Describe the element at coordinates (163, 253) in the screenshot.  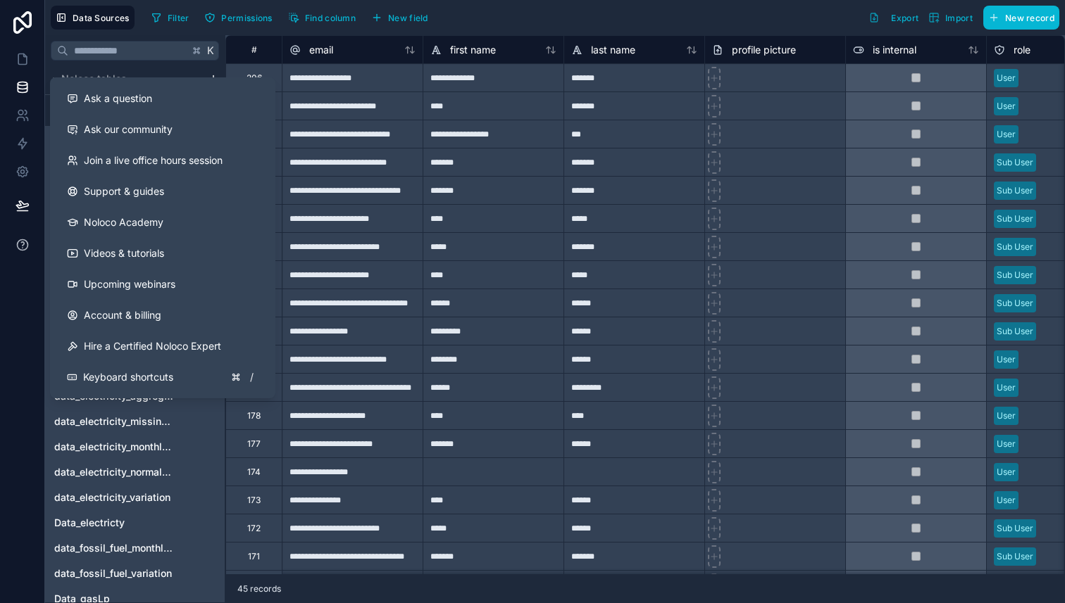
I see `a: Videos & tutorials` at that location.